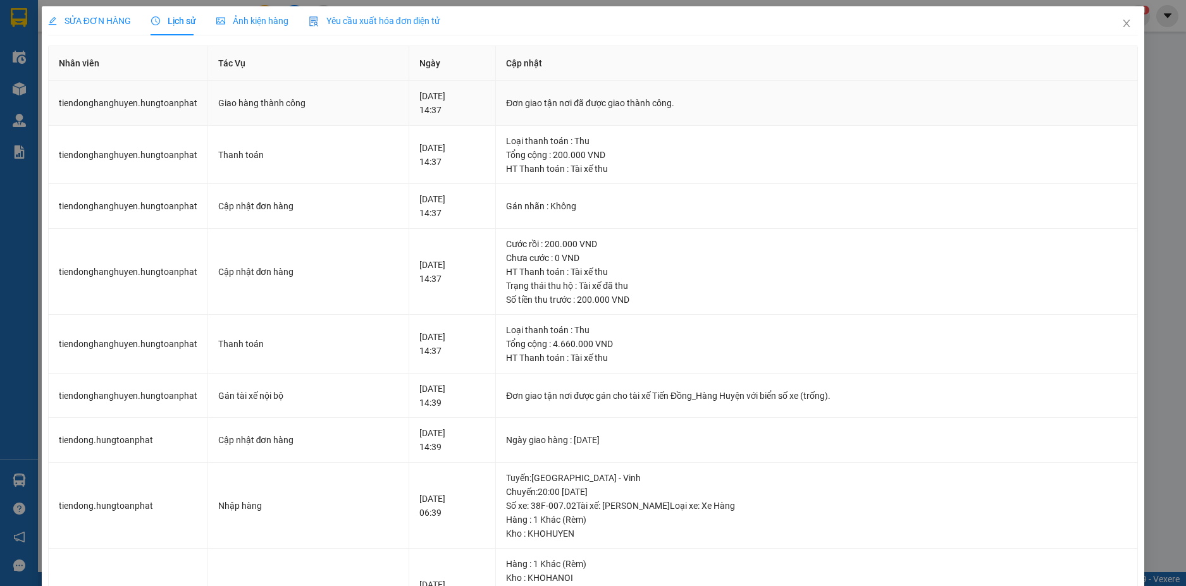 Image resolution: width=1186 pixels, height=586 pixels. Describe the element at coordinates (374, 21) in the screenshot. I see `span: Yêu cầu xuất hóa đơn điện tử` at that location.